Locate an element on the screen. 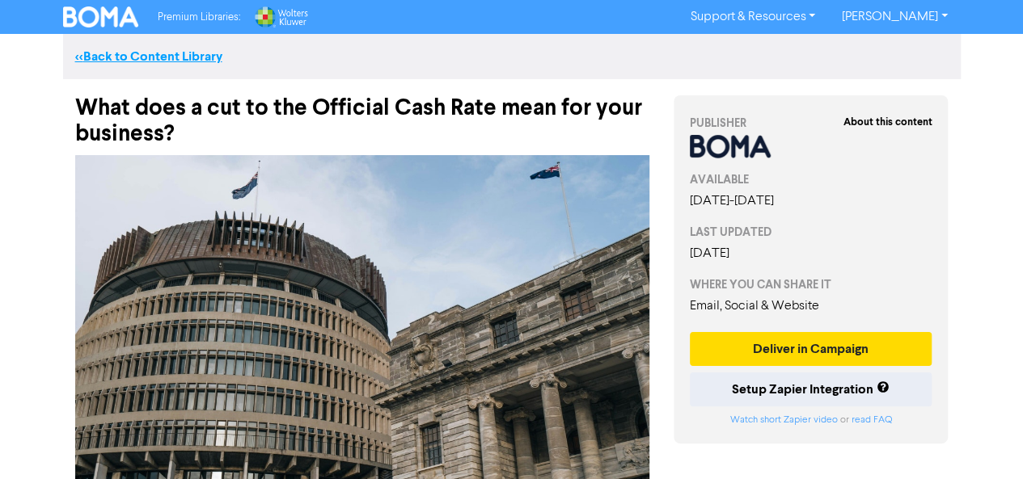 This screenshot has width=1023, height=479. img: Wolters Kluwer is located at coordinates (281, 17).